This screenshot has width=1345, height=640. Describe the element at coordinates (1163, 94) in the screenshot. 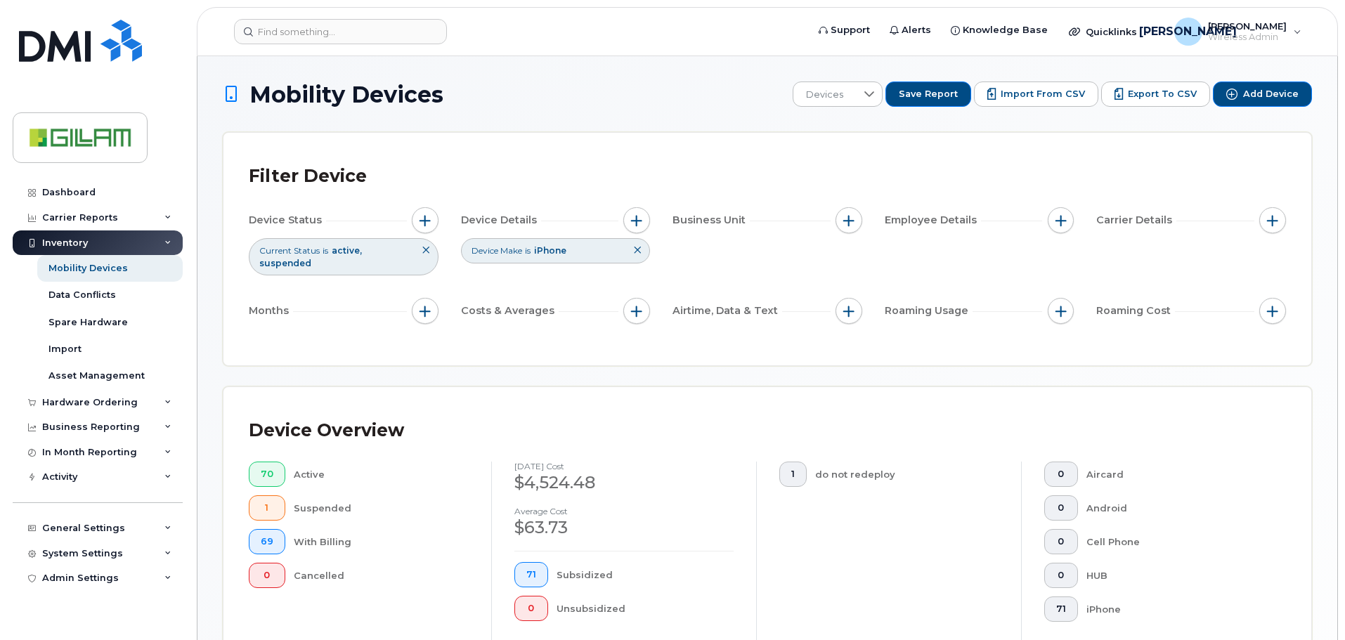

I see `span: Export to CSV` at that location.